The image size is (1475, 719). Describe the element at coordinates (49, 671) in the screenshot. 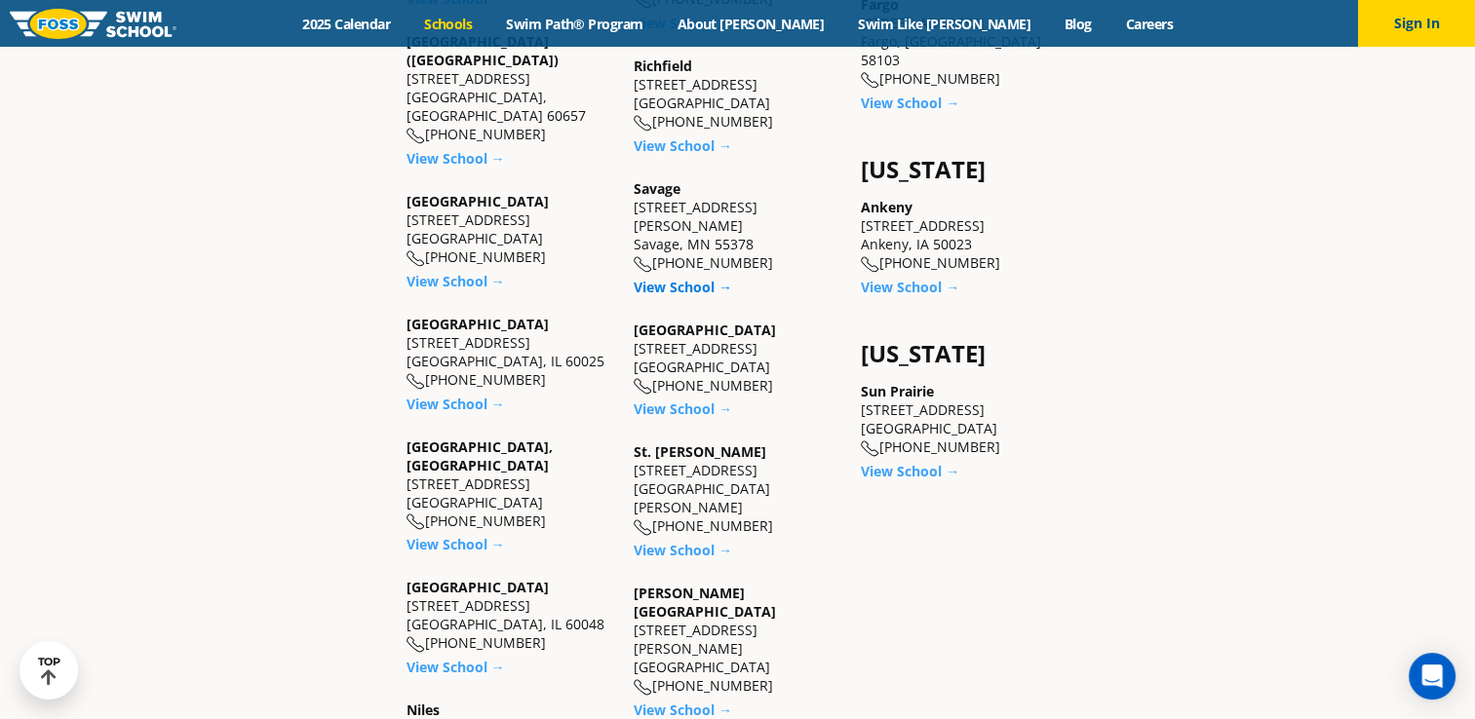

I see `div: TOP` at that location.